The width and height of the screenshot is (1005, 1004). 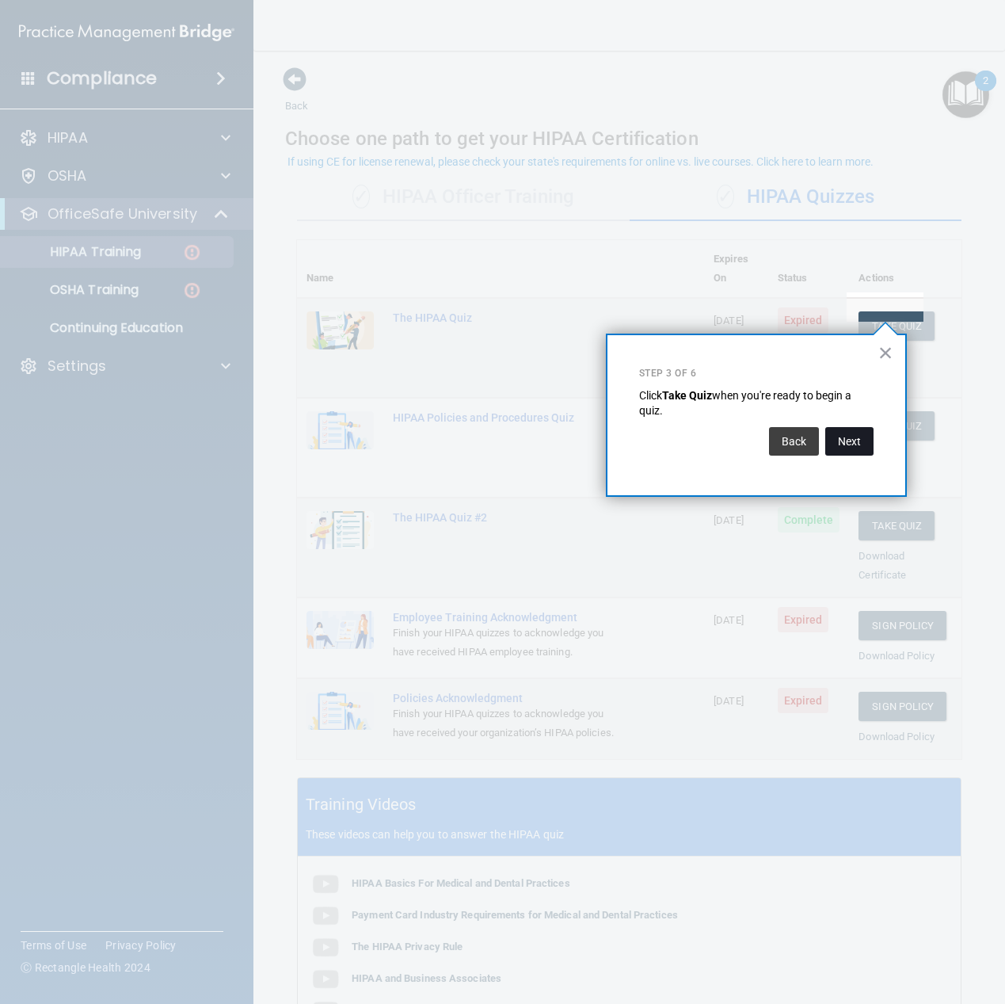 I want to click on span: Click, so click(x=650, y=395).